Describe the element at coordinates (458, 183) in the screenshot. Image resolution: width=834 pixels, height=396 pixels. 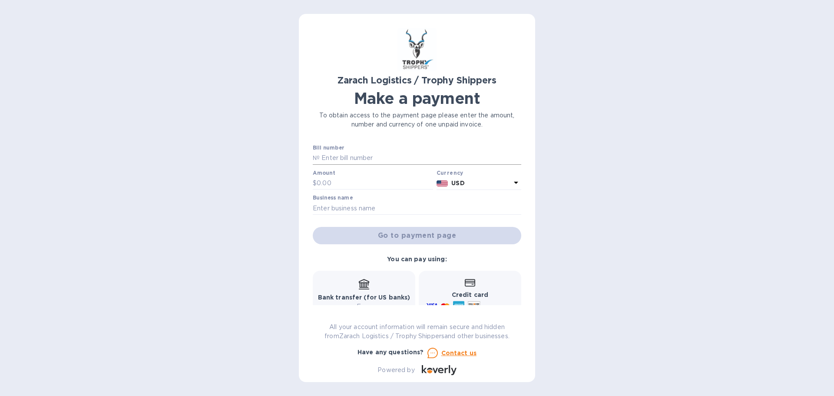
I see `b: USD` at that location.